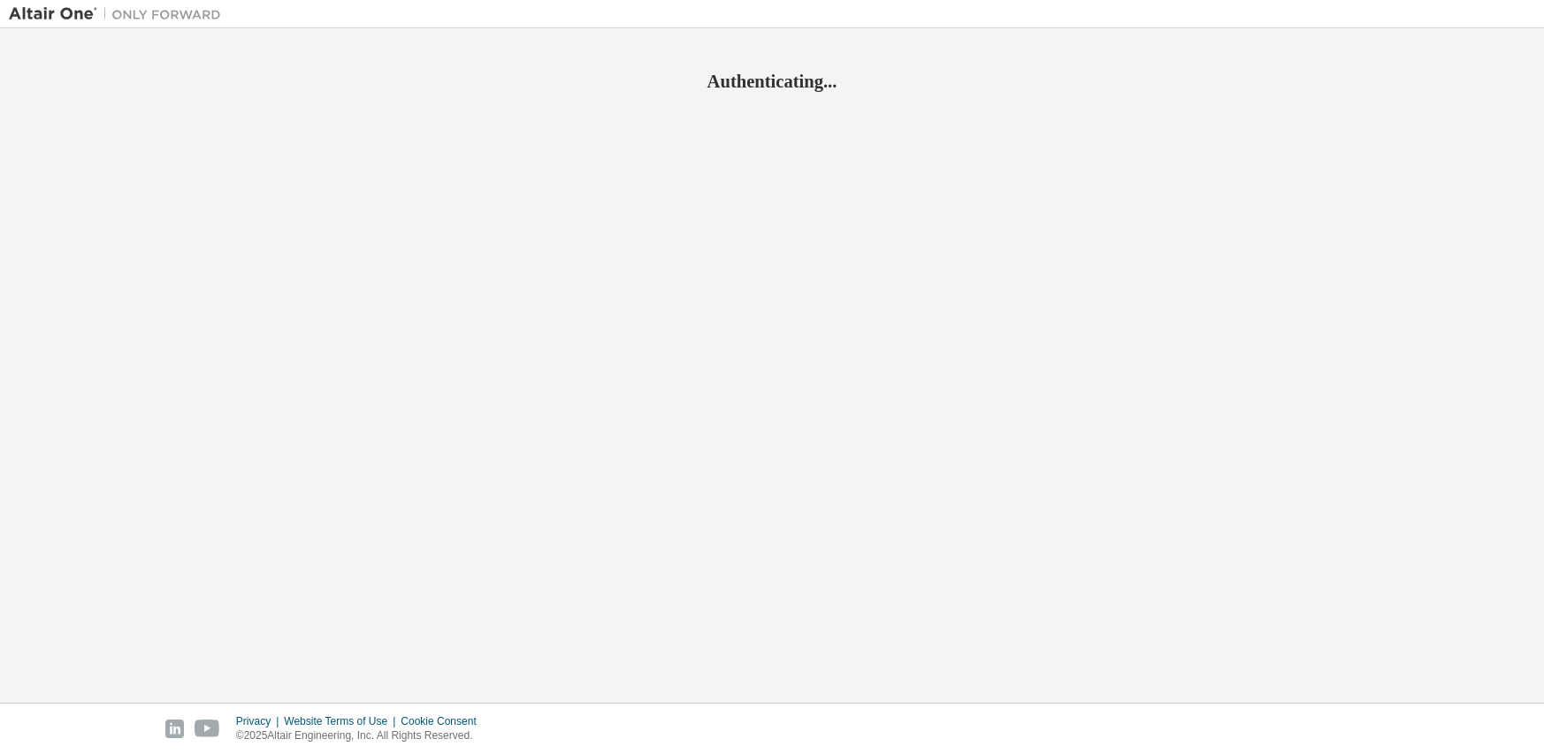 The height and width of the screenshot is (754, 1544). Describe the element at coordinates (443, 722) in the screenshot. I see `div: Cookie Consent` at that location.